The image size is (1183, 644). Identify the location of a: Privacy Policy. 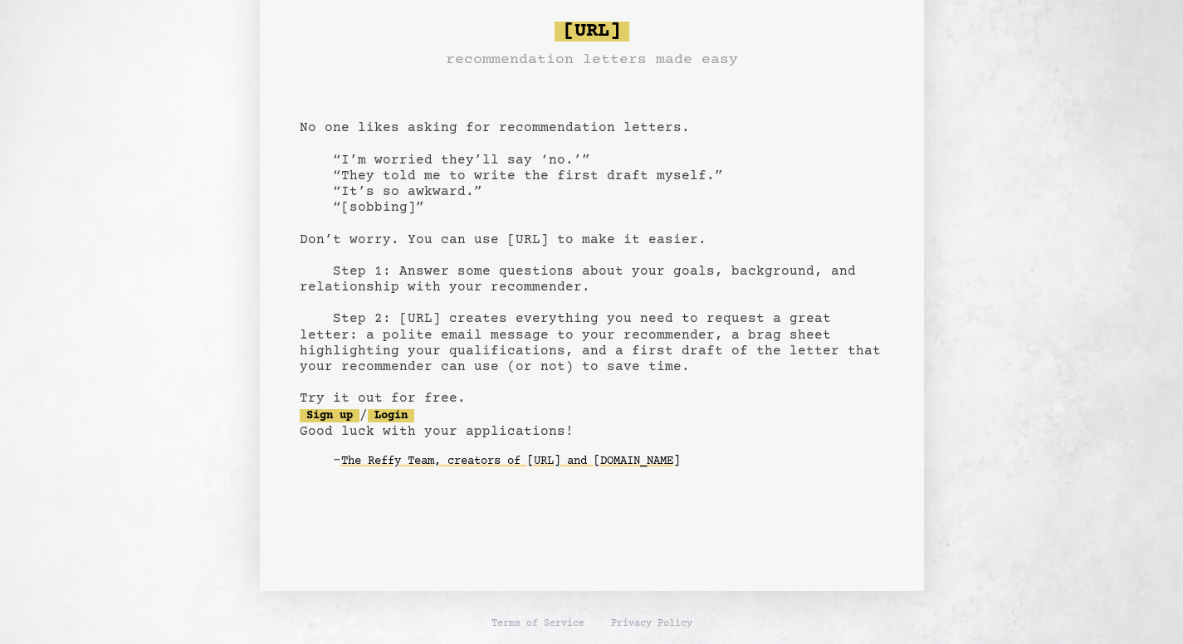
(652, 624).